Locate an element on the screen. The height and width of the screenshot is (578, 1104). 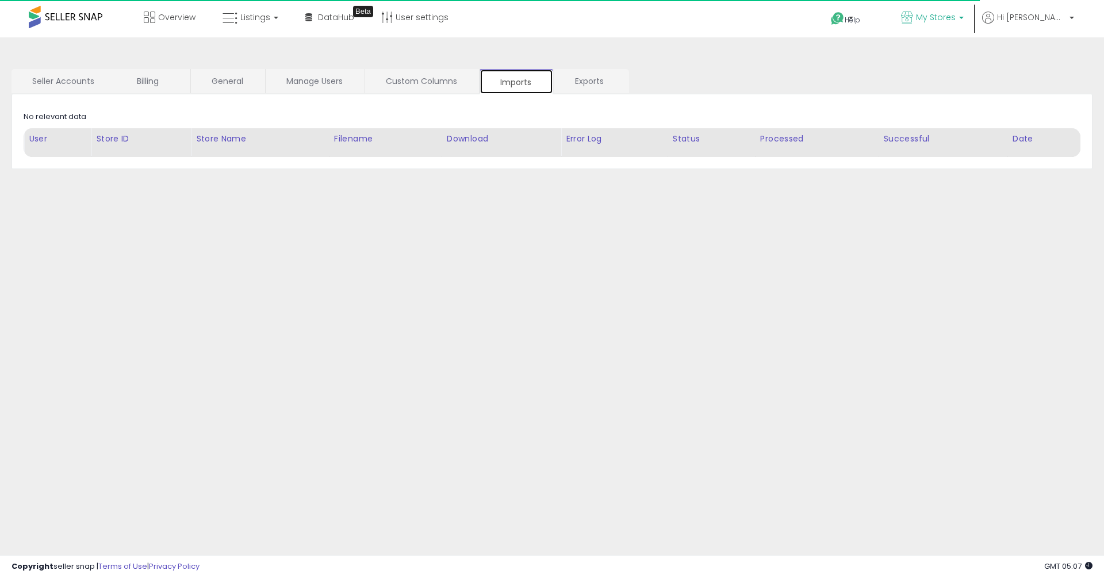
div: Tooltip anchor is located at coordinates (363, 12).